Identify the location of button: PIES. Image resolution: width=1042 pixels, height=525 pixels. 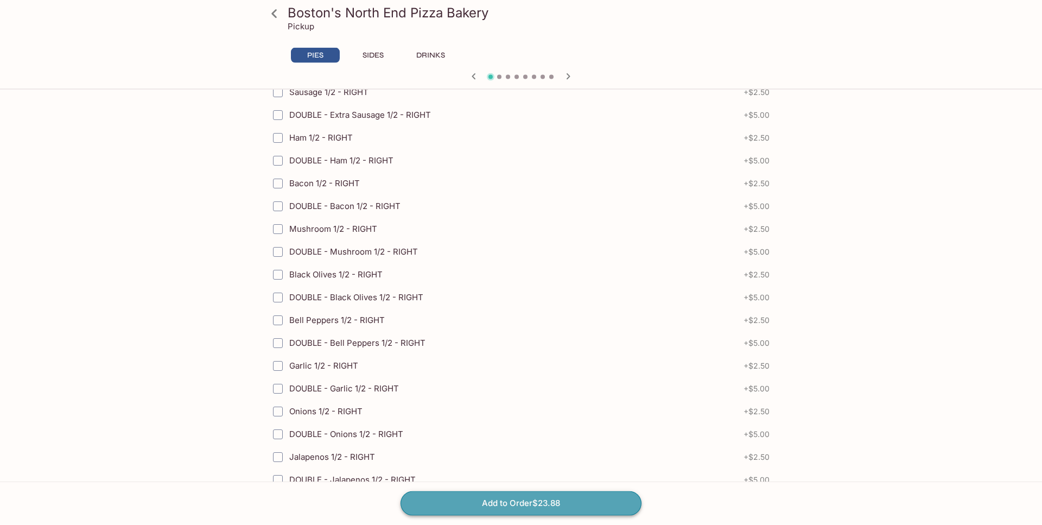
(315, 55).